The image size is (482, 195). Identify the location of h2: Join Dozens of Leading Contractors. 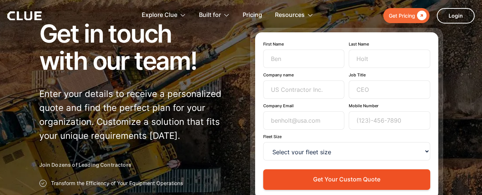
(135, 165).